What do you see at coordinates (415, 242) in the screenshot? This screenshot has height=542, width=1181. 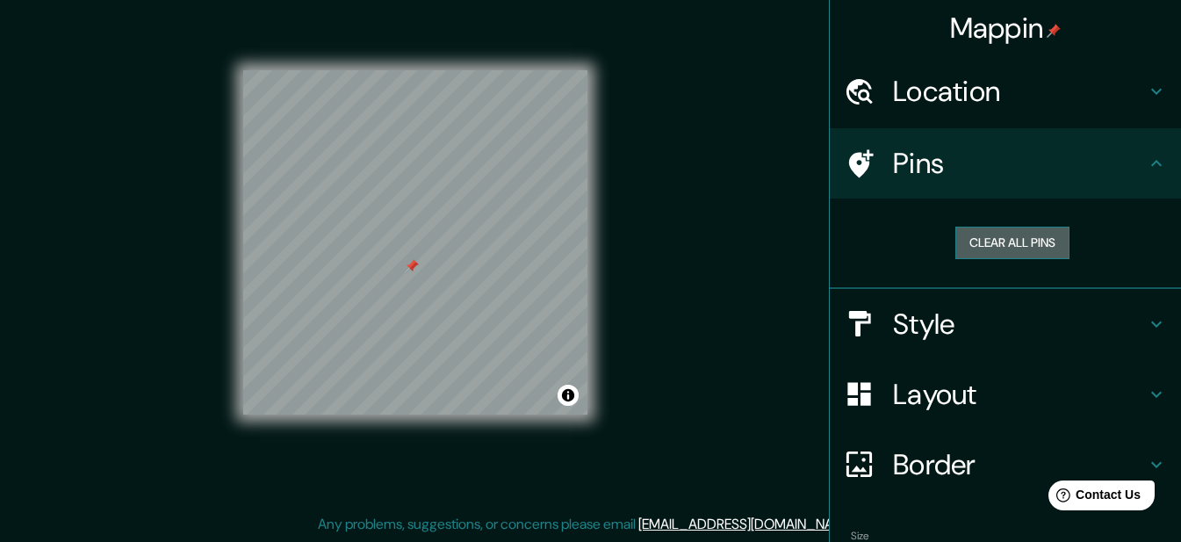 I see `canvas: Map` at bounding box center [415, 242].